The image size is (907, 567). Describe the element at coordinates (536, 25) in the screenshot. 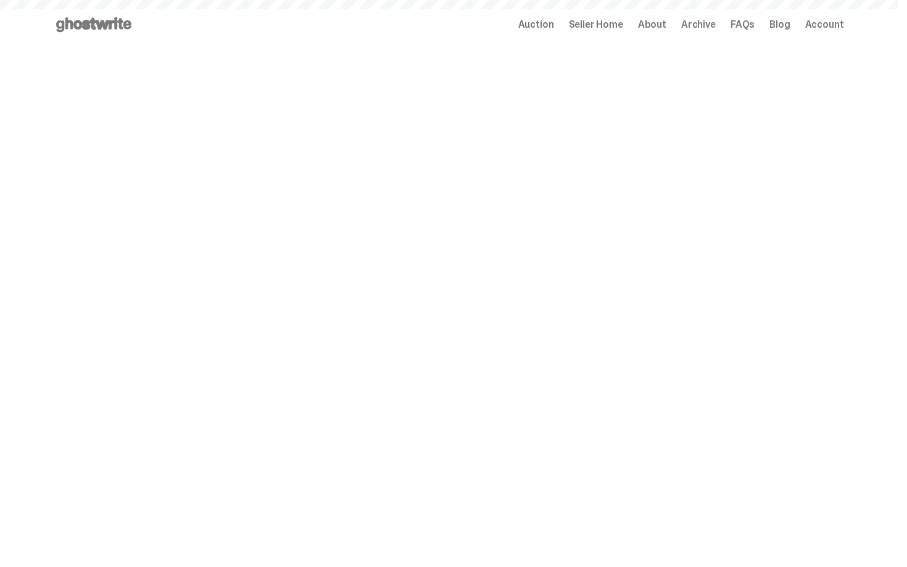

I see `span: Auction` at that location.